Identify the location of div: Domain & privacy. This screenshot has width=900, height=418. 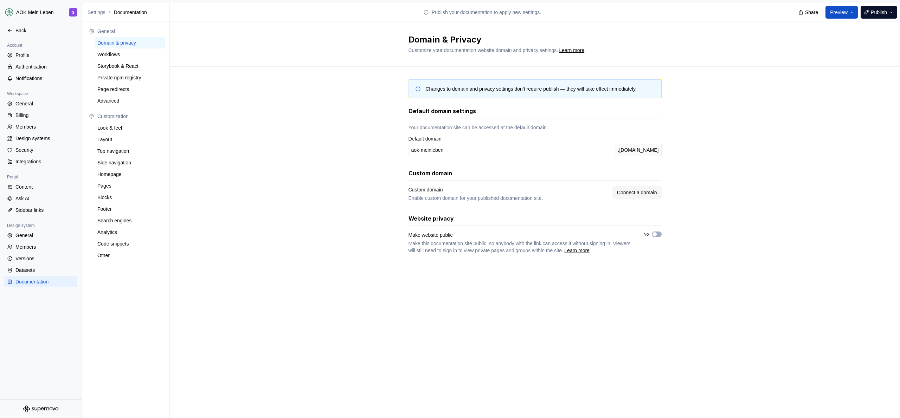
(130, 43).